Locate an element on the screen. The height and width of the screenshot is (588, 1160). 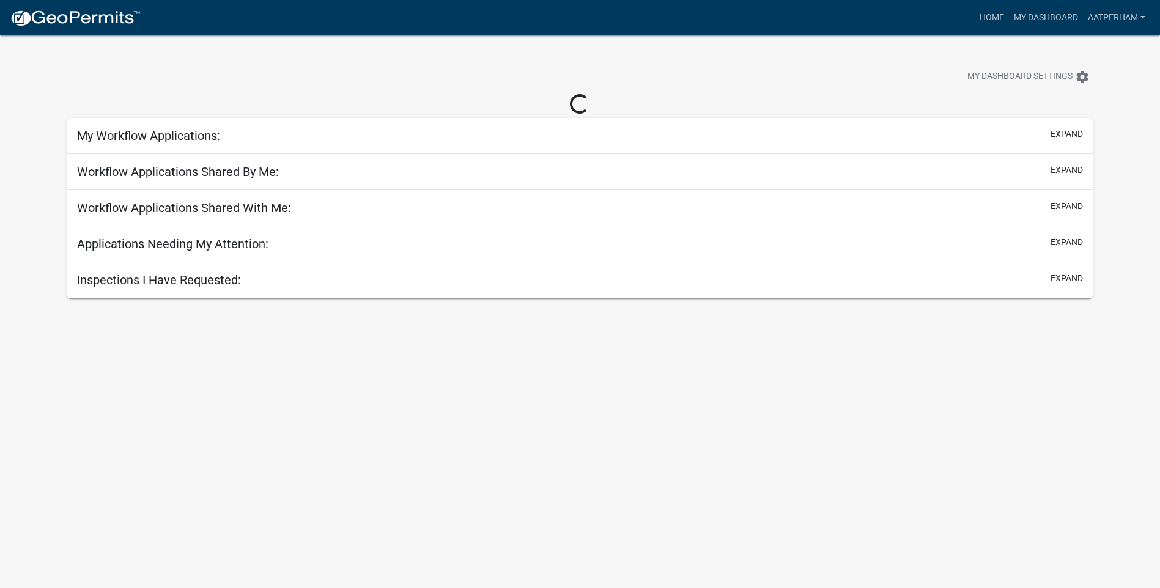
a: AATPerham is located at coordinates (1116, 18).